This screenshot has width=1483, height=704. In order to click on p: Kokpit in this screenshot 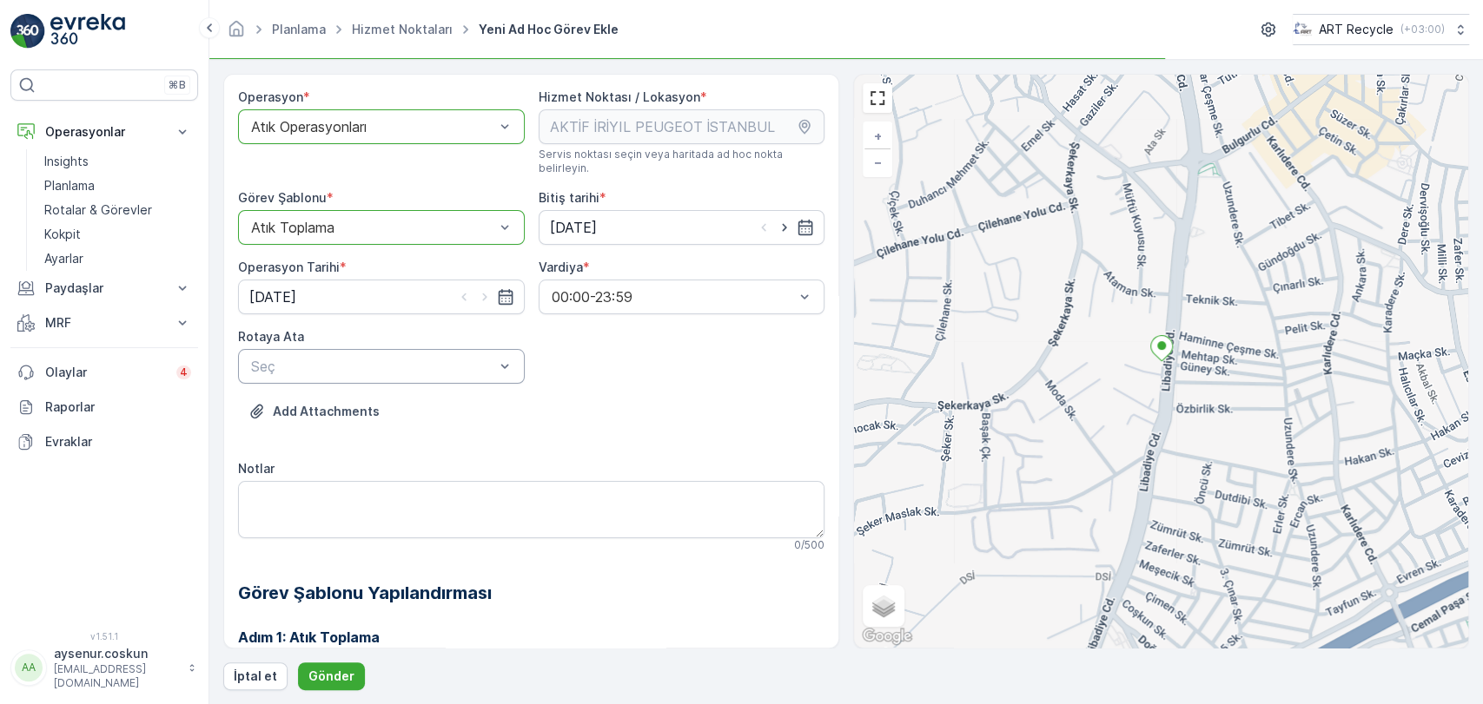, I will do `click(63, 235)`.